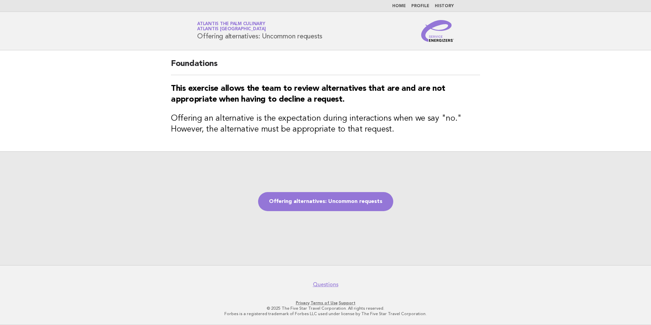 This screenshot has width=651, height=325. Describe the element at coordinates (347, 303) in the screenshot. I see `a: Support` at that location.